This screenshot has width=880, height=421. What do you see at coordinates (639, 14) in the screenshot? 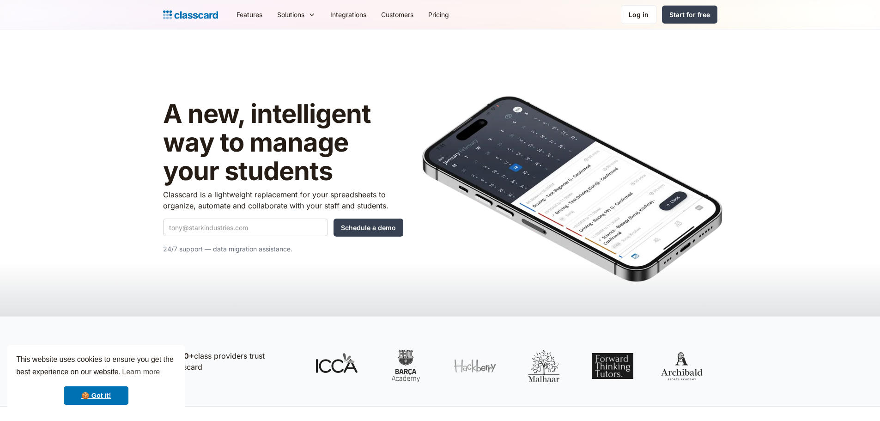
I see `div: Log in` at bounding box center [639, 14].